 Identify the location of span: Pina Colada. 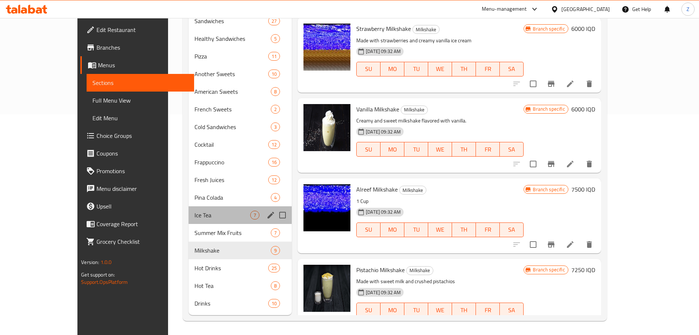
(233, 197).